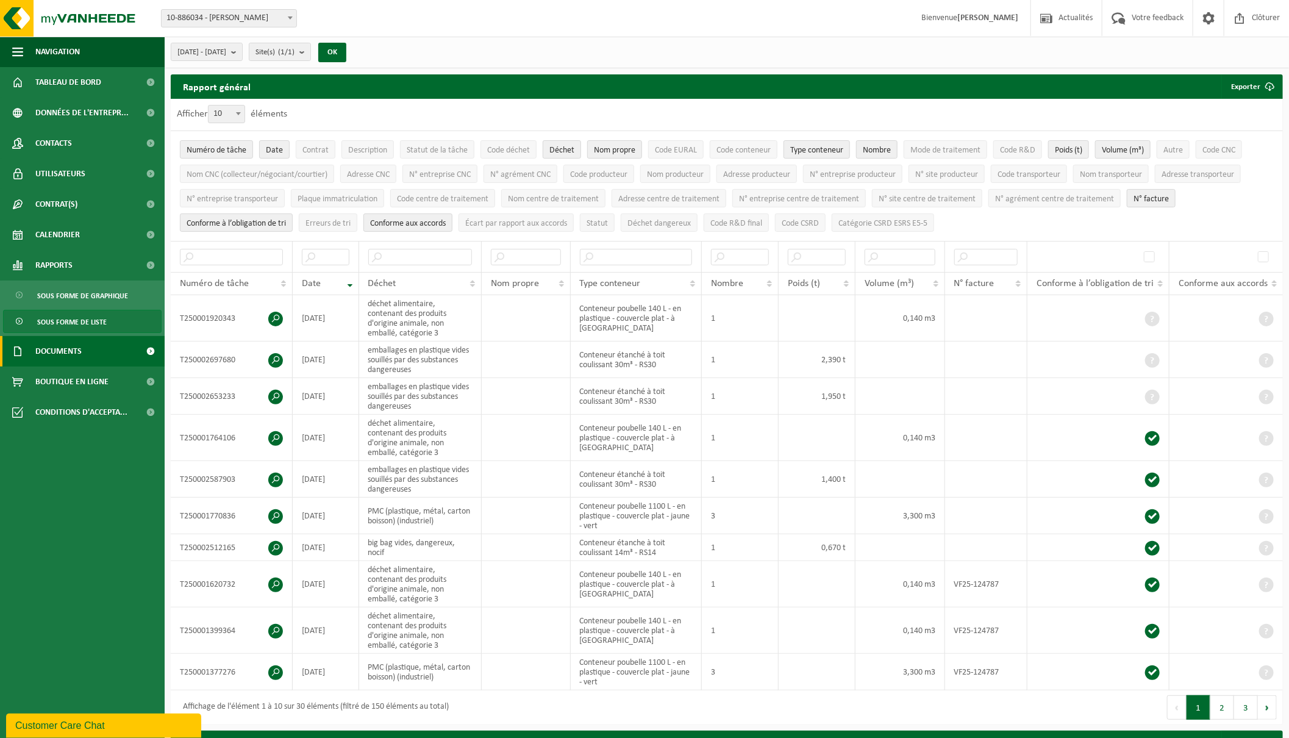 This screenshot has width=1289, height=738. I want to click on button: Poids (t)Poids (t): Activate to sort, so click(1068, 149).